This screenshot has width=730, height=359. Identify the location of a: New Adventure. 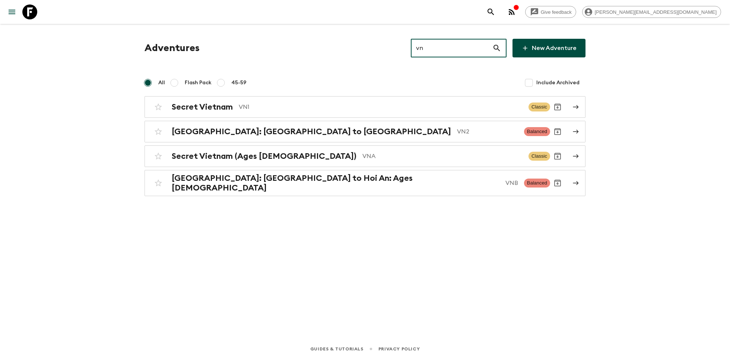
(549, 48).